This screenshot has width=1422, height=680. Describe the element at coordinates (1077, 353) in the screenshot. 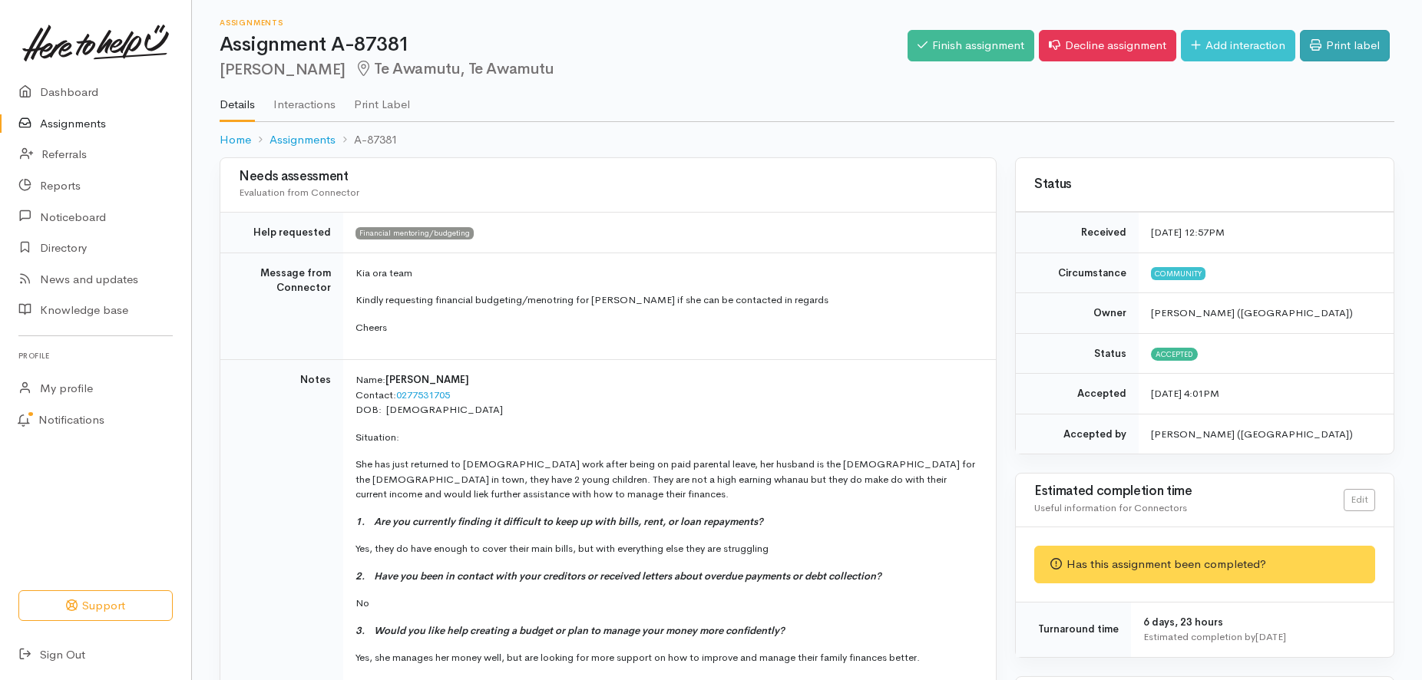

I see `td: Status` at that location.